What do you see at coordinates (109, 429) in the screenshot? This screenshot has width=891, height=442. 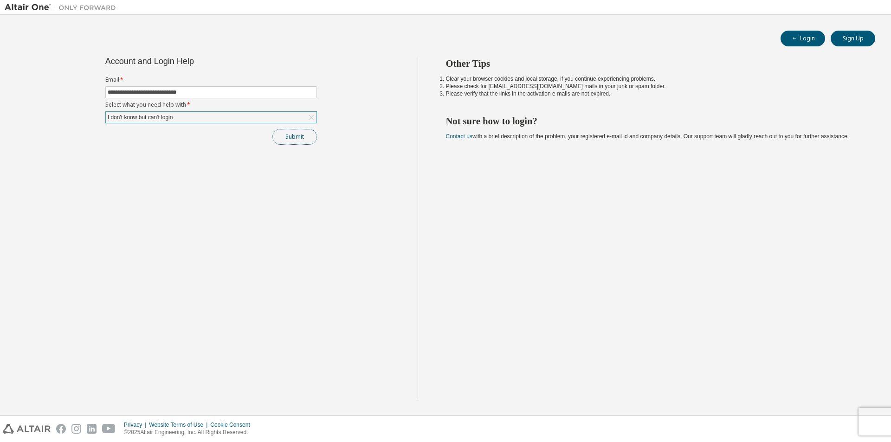 I see `img: youtube.svg` at bounding box center [109, 429].